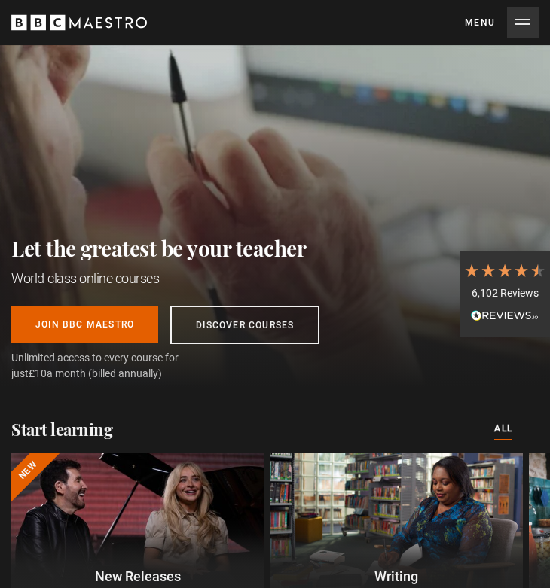 The width and height of the screenshot is (550, 588). I want to click on div: 6,102 Reviews, so click(504, 294).